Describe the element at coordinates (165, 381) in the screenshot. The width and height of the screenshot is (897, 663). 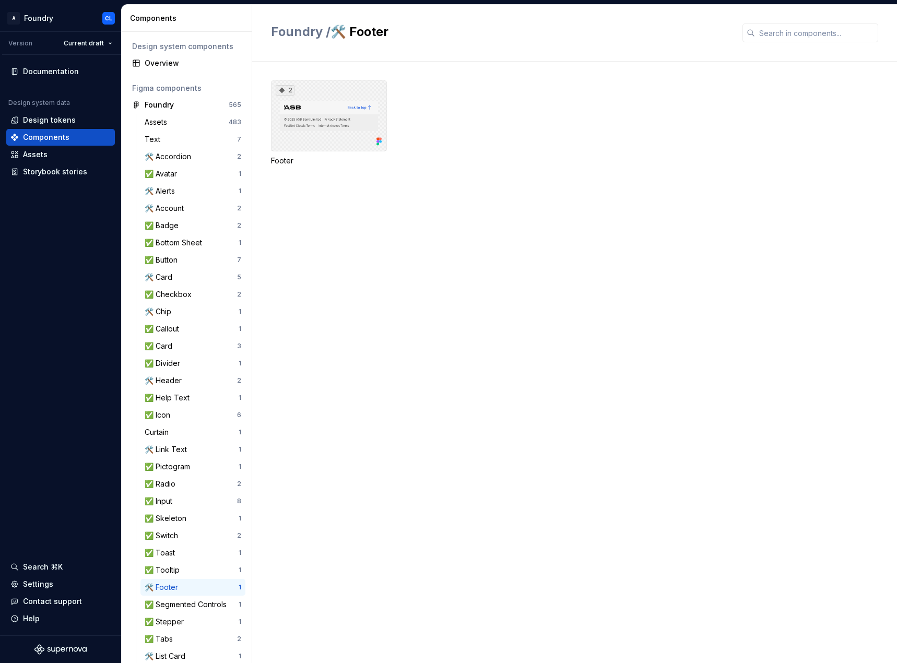
I see `div: 🛠️ Header` at that location.